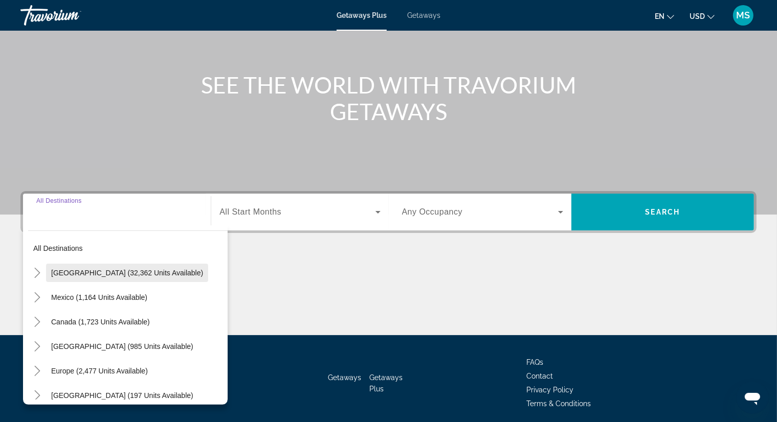  What do you see at coordinates (100, 322) in the screenshot?
I see `span: Canada (1,723 units available)` at bounding box center [100, 322].